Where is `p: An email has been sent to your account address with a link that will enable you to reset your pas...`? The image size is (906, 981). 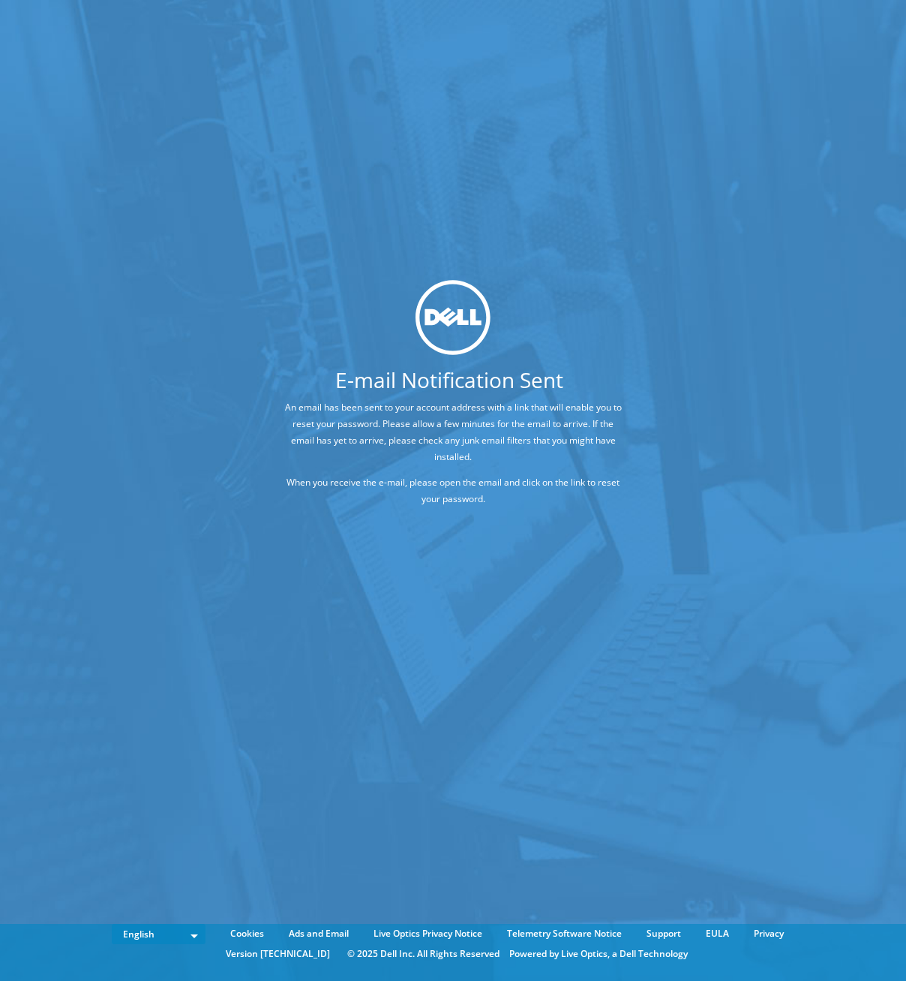
p: An email has been sent to your account address with a link that will enable you to reset your pas... is located at coordinates (453, 432).